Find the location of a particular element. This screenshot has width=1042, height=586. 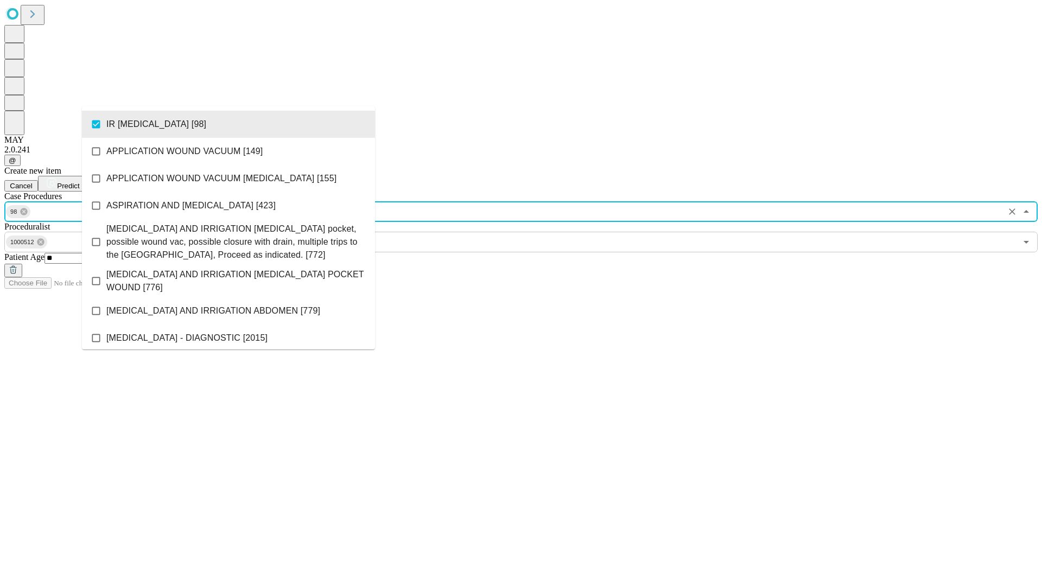

span: 98 is located at coordinates (14, 212).